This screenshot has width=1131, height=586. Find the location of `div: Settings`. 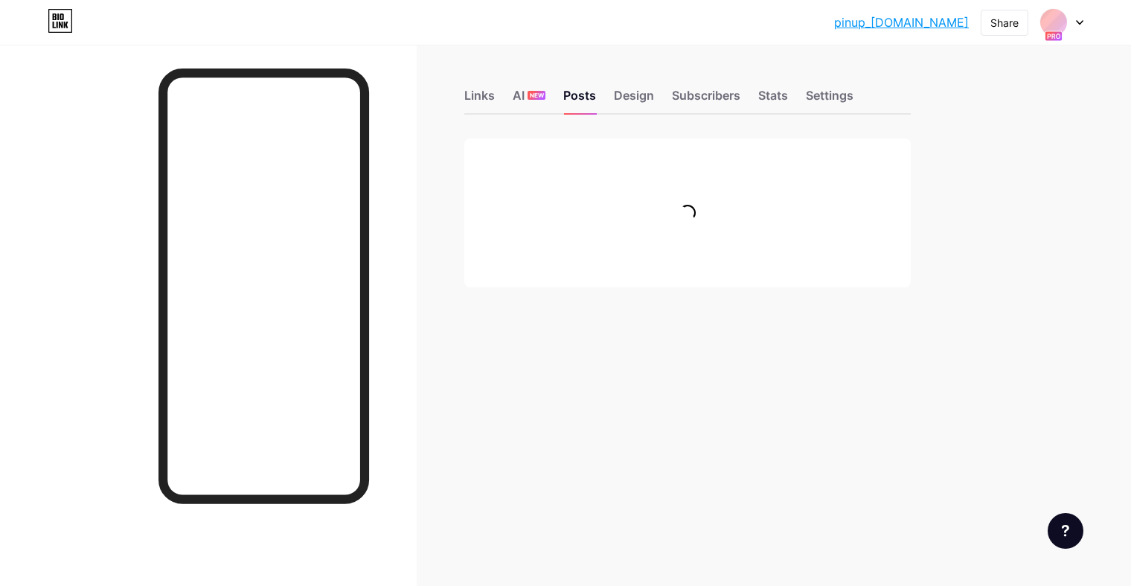

div: Settings is located at coordinates (830, 100).